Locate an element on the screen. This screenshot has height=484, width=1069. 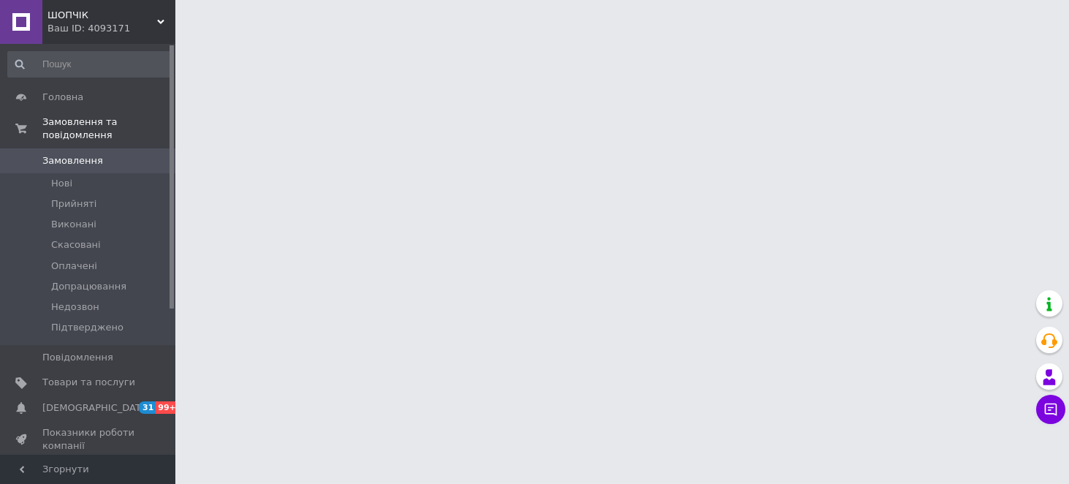
span: Повідомлення is located at coordinates (77, 357).